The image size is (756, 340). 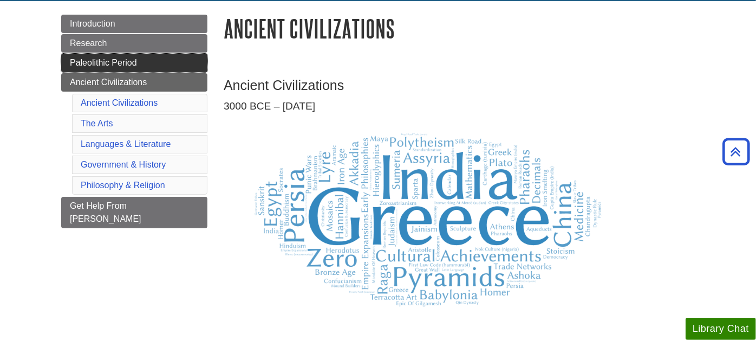 I want to click on span: Paleolithic Period, so click(x=103, y=62).